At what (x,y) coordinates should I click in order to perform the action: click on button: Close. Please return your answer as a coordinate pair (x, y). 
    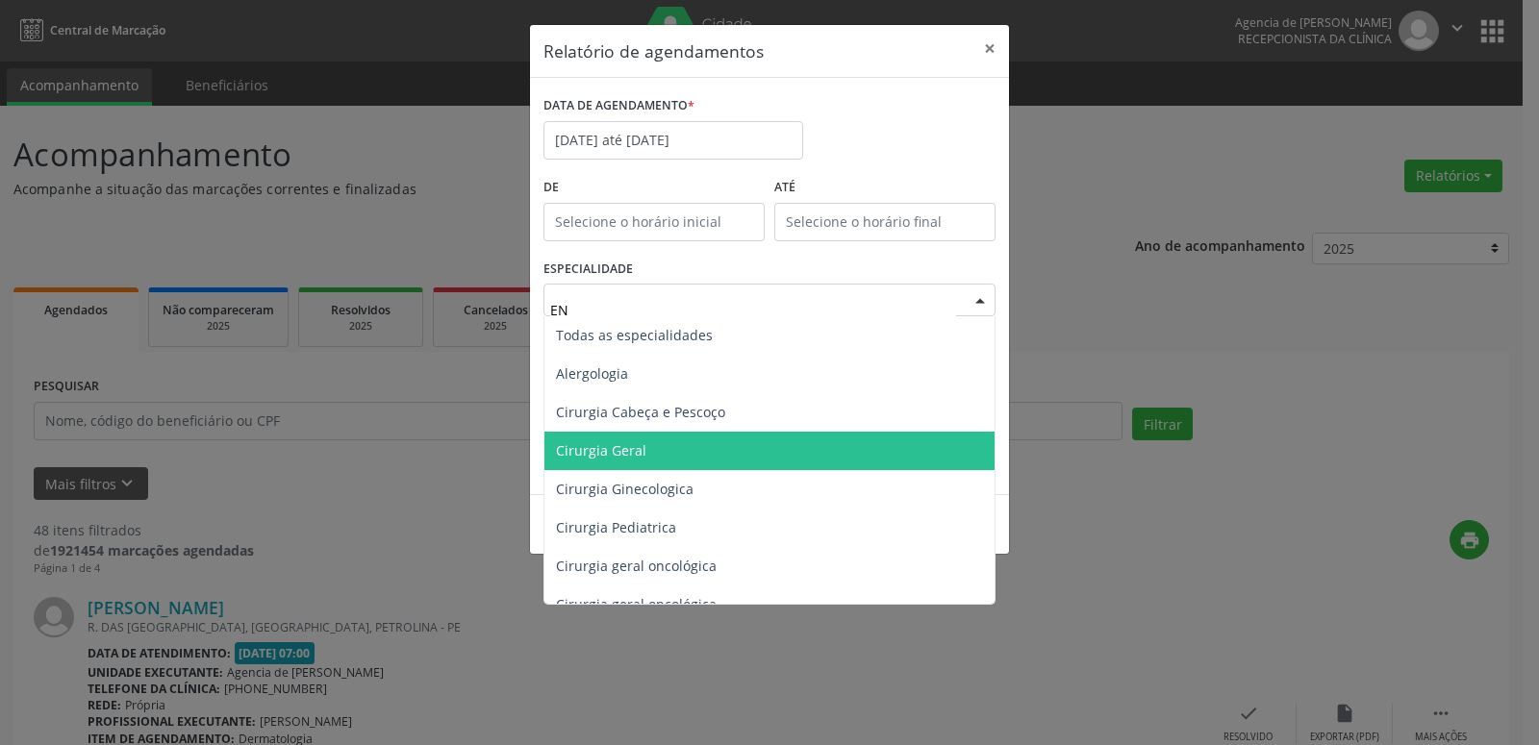
    Looking at the image, I should click on (990, 48).